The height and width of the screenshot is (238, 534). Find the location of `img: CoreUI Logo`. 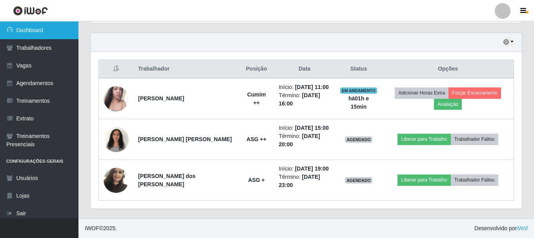

img: CoreUI Logo is located at coordinates (30, 11).